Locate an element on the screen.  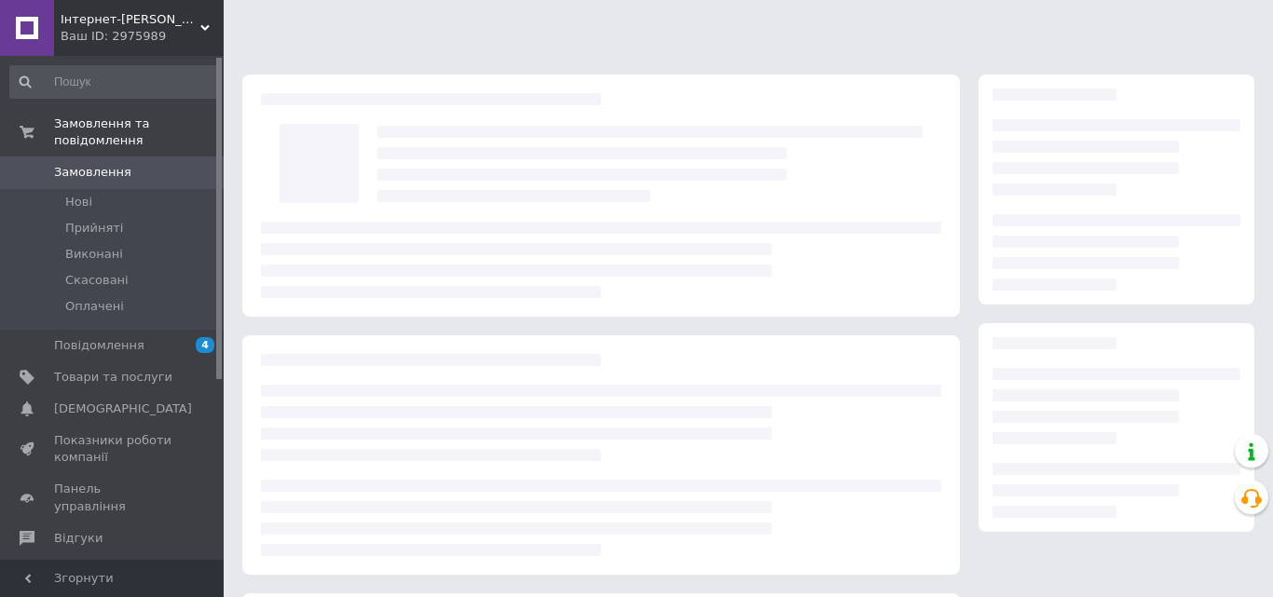
div: Ваш ID: 2975989 is located at coordinates (142, 36).